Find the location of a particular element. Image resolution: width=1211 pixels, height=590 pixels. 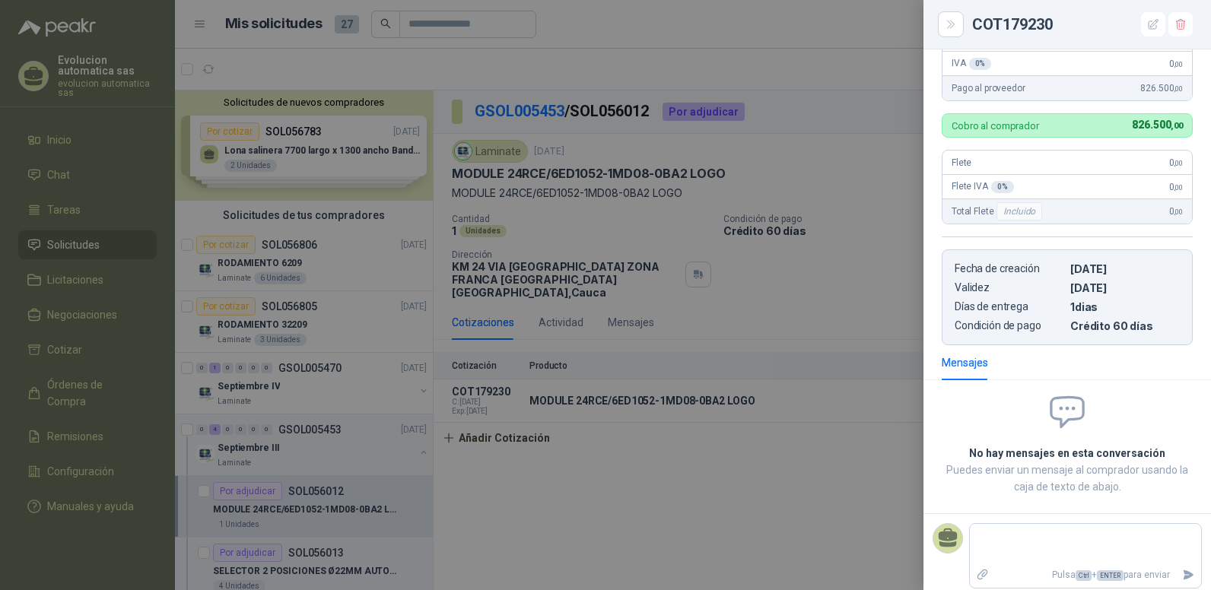

p: Puedes enviar un mensaje al comprador usando la caja de texto de abajo. is located at coordinates (1067, 478).